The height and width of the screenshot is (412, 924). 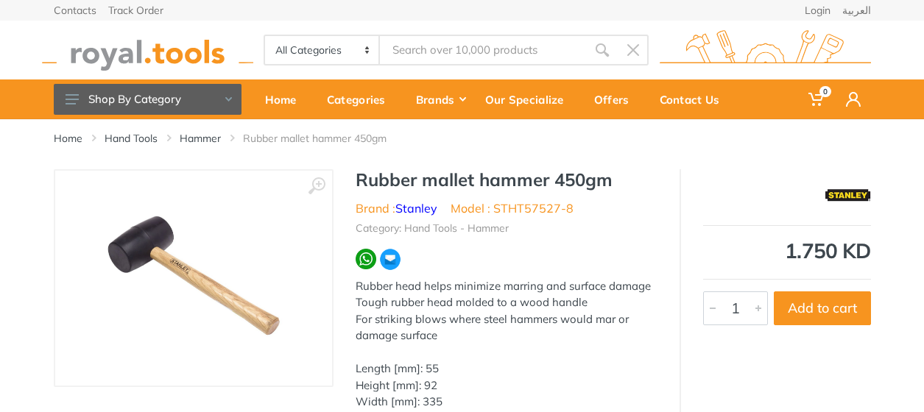 What do you see at coordinates (286, 99) in the screenshot?
I see `div: Home` at bounding box center [286, 99].